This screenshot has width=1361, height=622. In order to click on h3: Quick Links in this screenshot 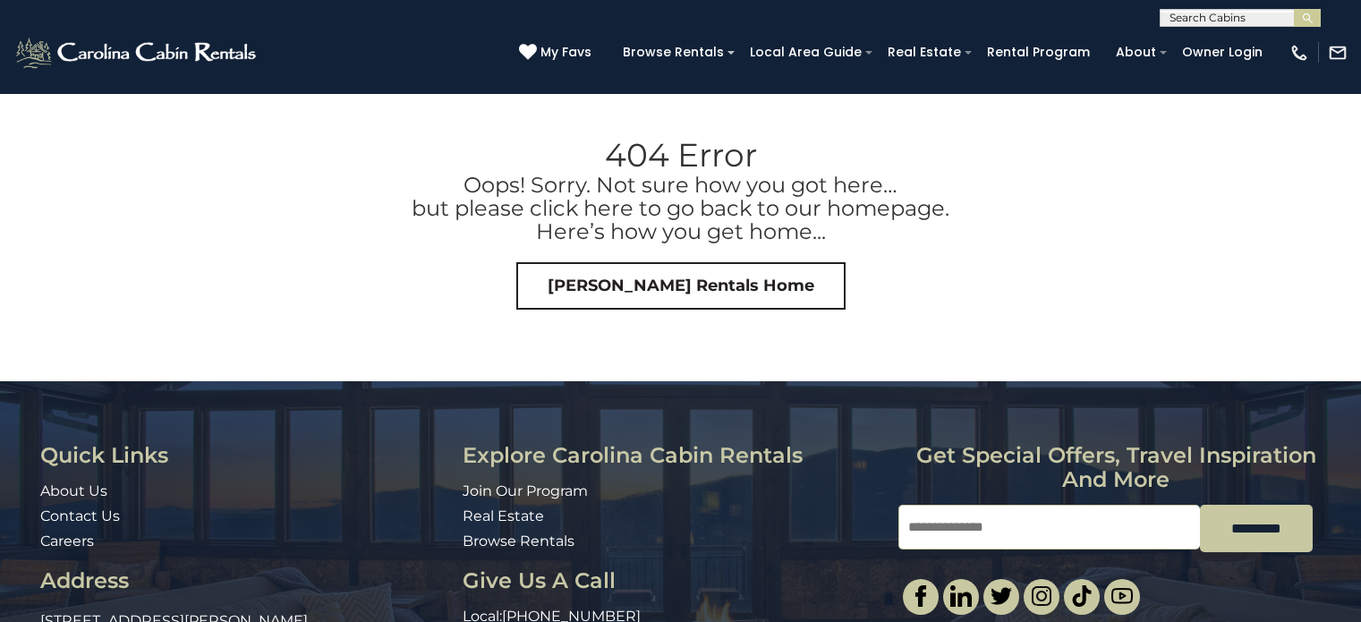, I will do `click(244, 455)`.